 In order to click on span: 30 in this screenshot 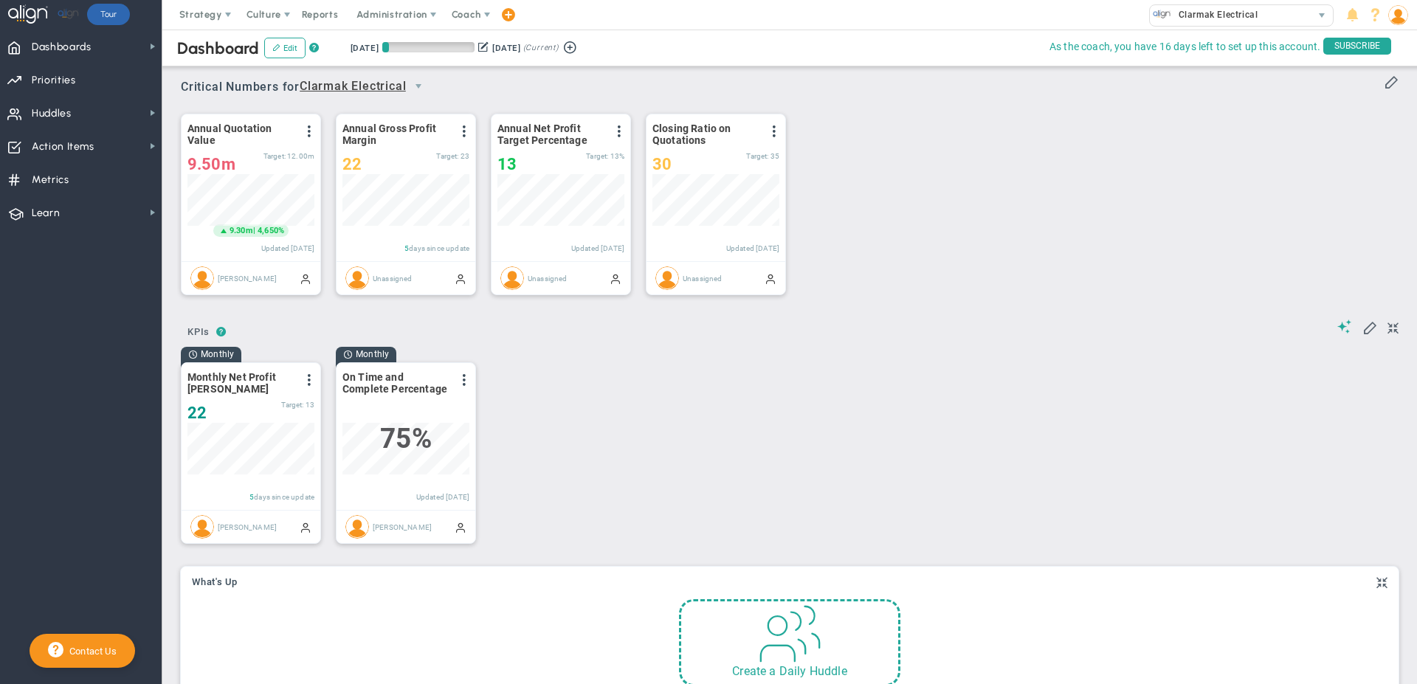, I will do `click(662, 164)`.